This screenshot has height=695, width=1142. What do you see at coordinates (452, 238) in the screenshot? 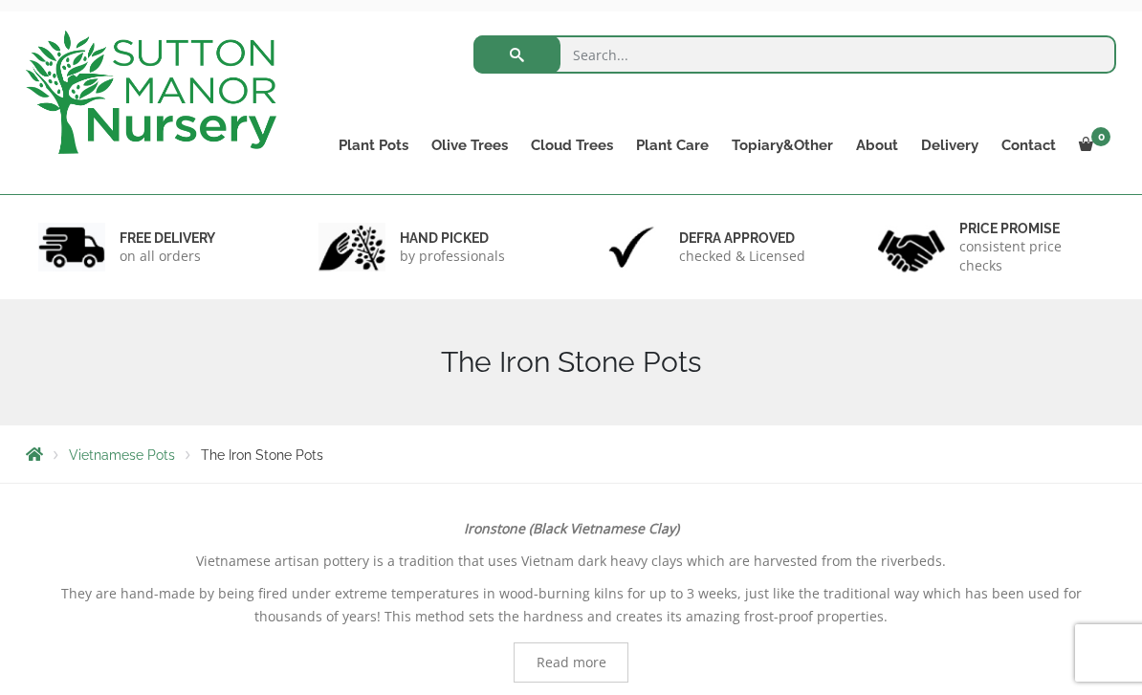
I see `h6: hand picked` at bounding box center [452, 238].